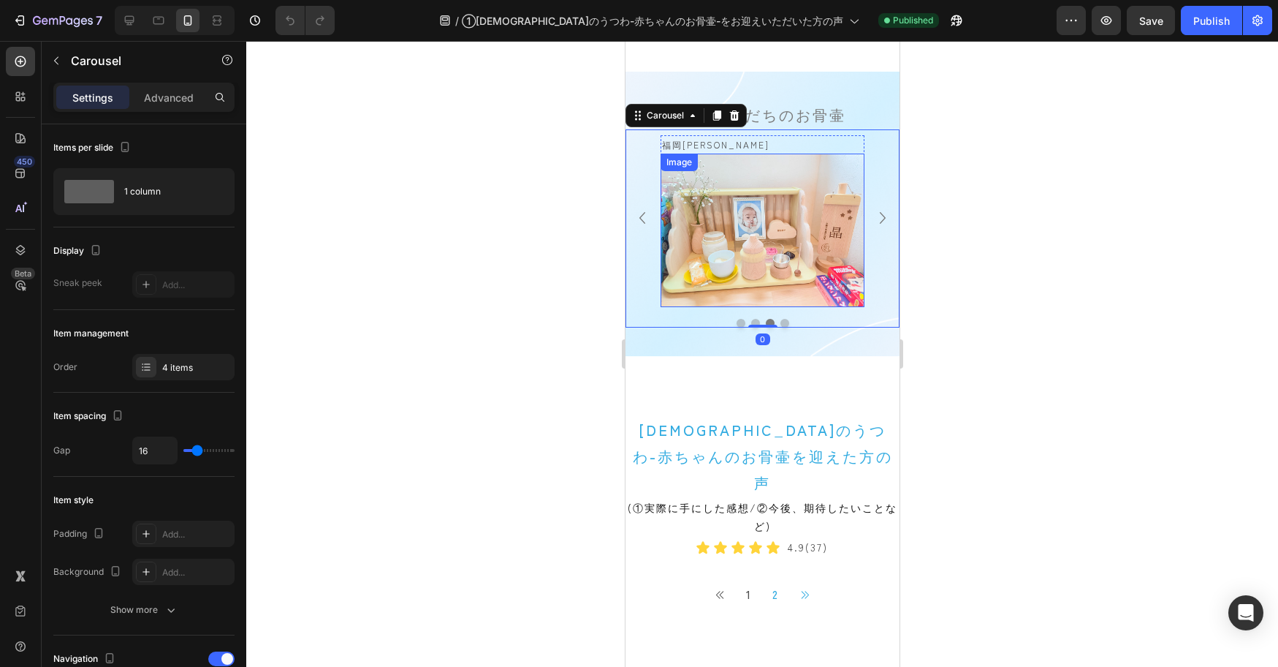  What do you see at coordinates (124, 553) in the screenshot?
I see `button: <p>1</p>` at bounding box center [124, 553].